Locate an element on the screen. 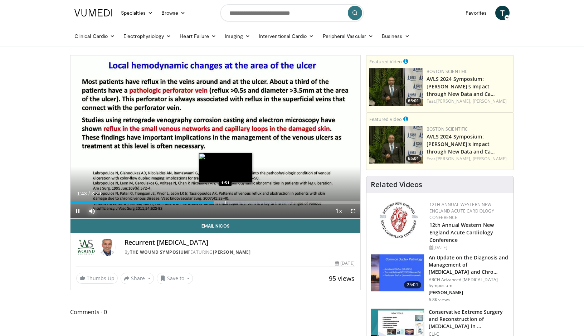 Image resolution: width=584 pixels, height=336 pixels. a: Clinical Cardio is located at coordinates (94, 36).